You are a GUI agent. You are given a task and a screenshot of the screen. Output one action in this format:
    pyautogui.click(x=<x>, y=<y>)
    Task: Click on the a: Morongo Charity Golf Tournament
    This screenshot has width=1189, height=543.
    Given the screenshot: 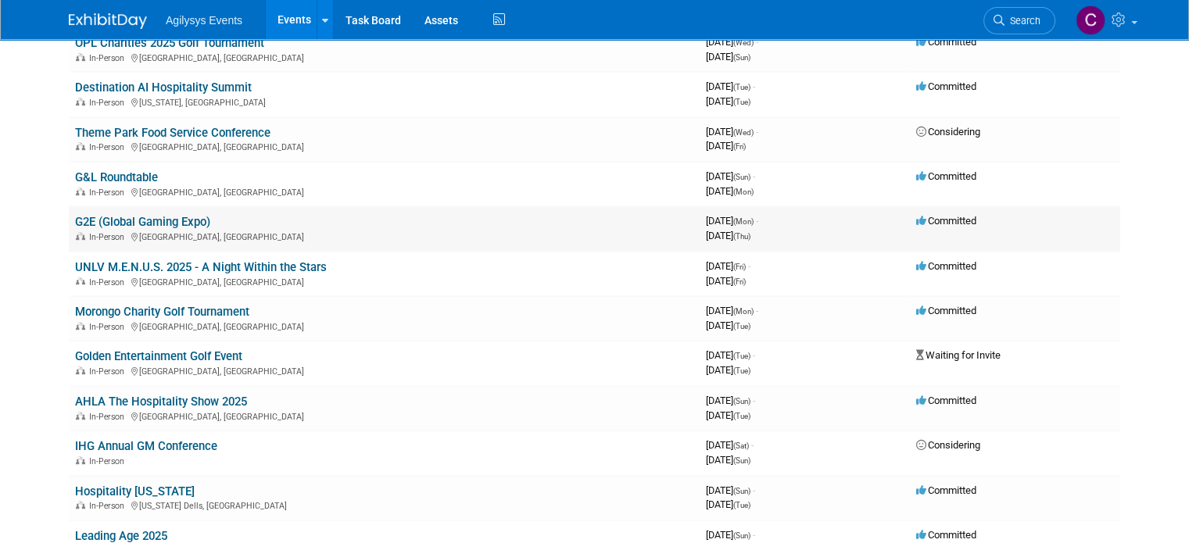 What is the action you would take?
    pyautogui.click(x=162, y=312)
    